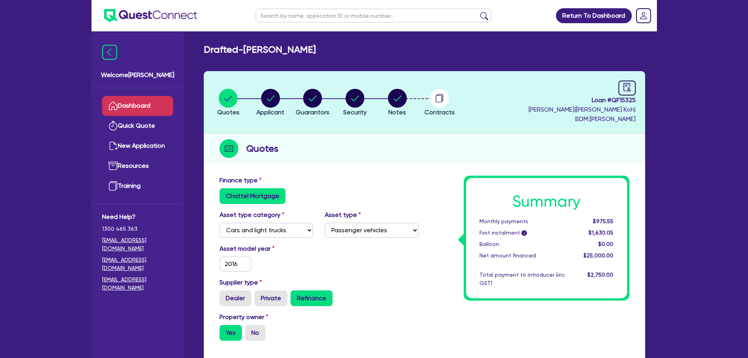 The height and width of the screenshot is (358, 748). I want to click on label: Refinance, so click(311, 298).